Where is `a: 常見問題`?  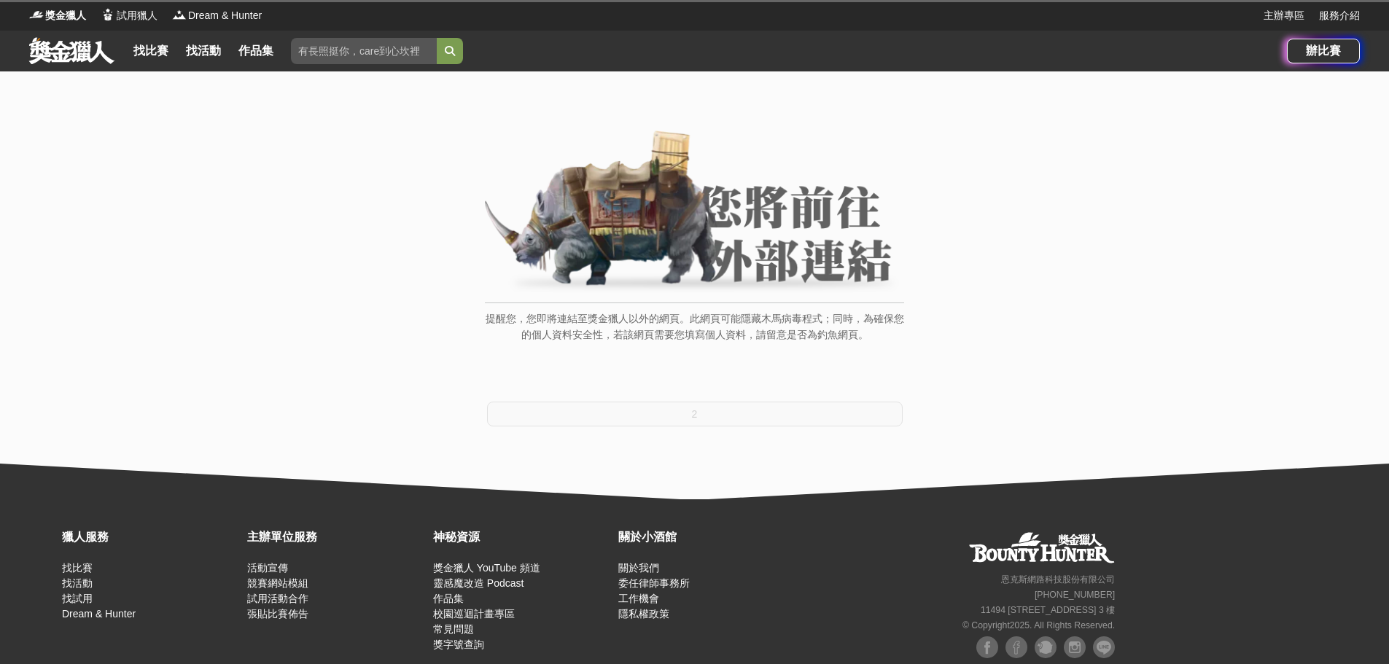 a: 常見問題 is located at coordinates (454, 629).